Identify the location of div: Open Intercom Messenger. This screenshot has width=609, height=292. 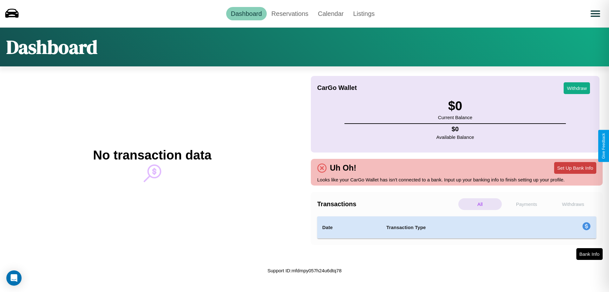
(14, 278).